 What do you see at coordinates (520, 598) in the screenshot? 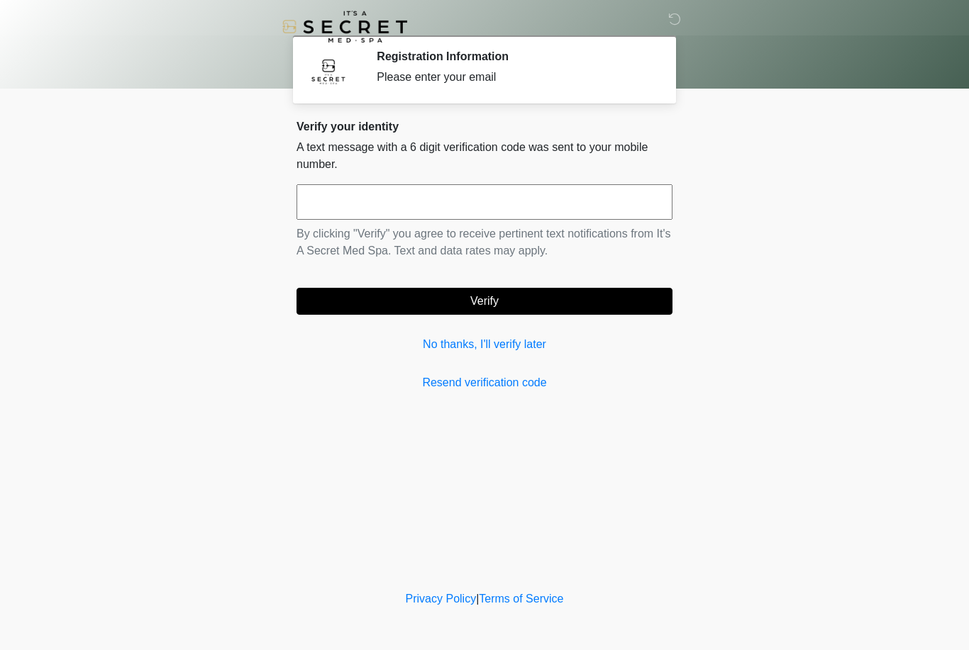
I see `a: Terms of Service` at bounding box center [520, 598].